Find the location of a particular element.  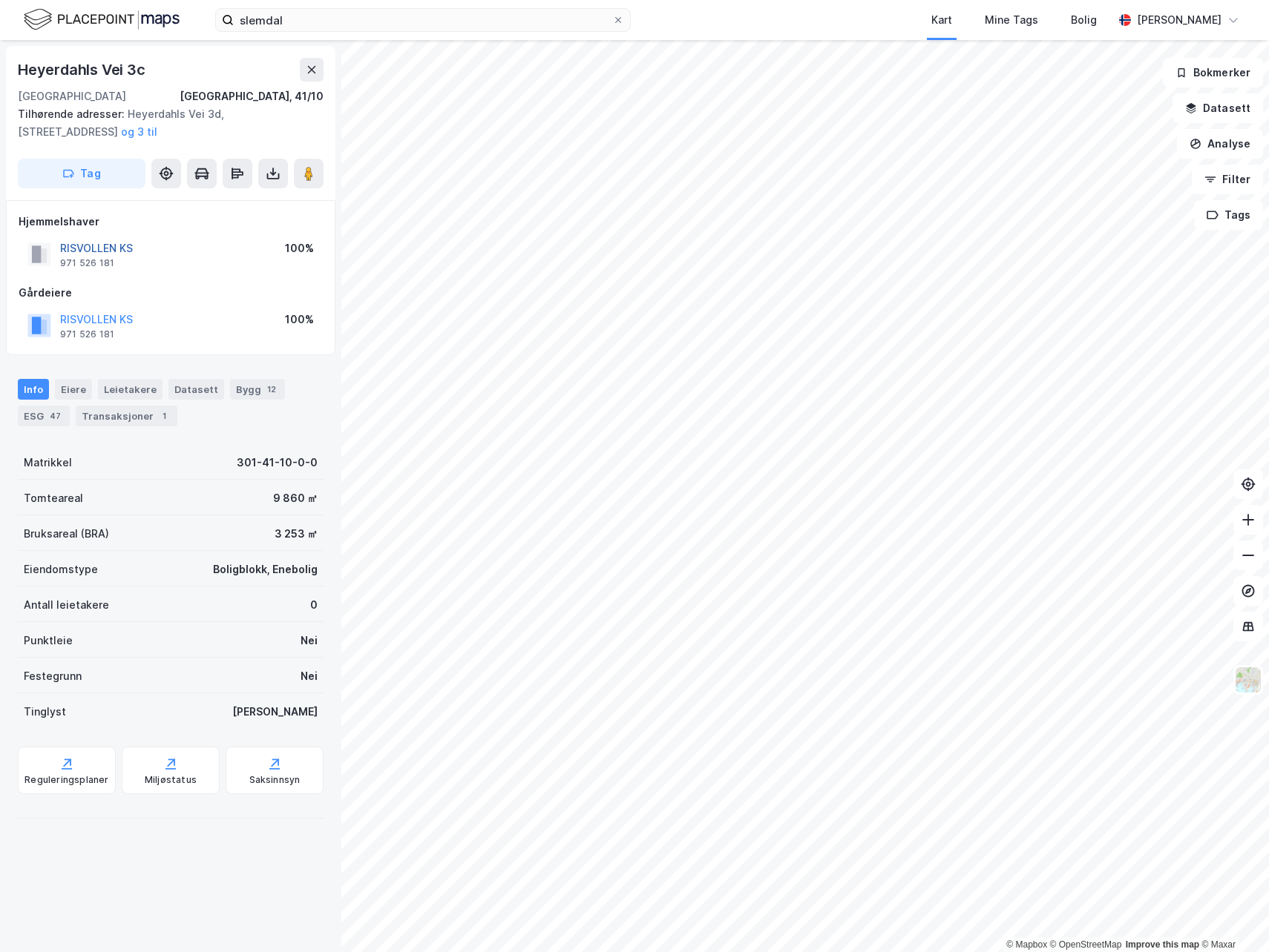

div: Hjemmelshaver is located at coordinates (171, 221).